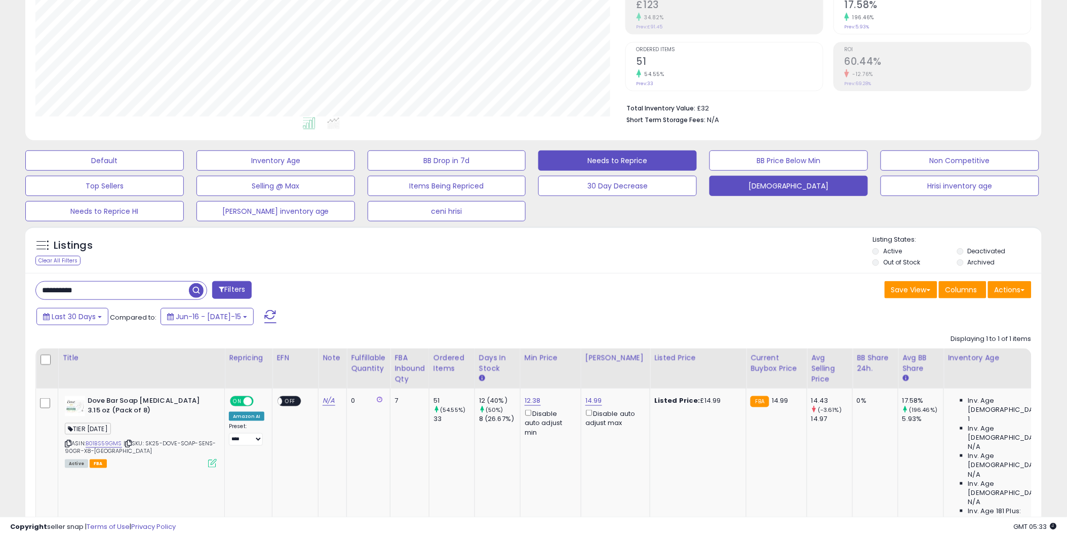  Describe the element at coordinates (830, 368) in the screenshot. I see `div: Avg Selling Price` at that location.